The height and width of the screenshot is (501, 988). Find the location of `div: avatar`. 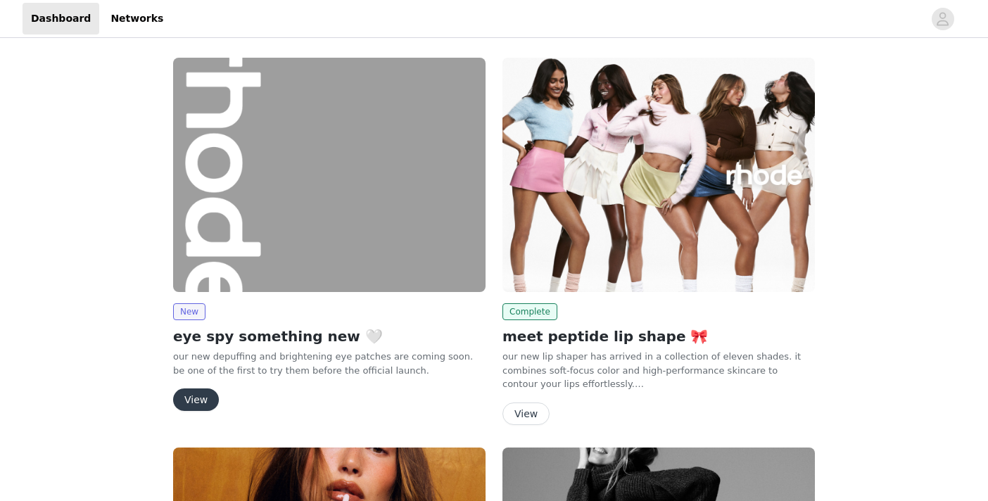

div: avatar is located at coordinates (942, 19).